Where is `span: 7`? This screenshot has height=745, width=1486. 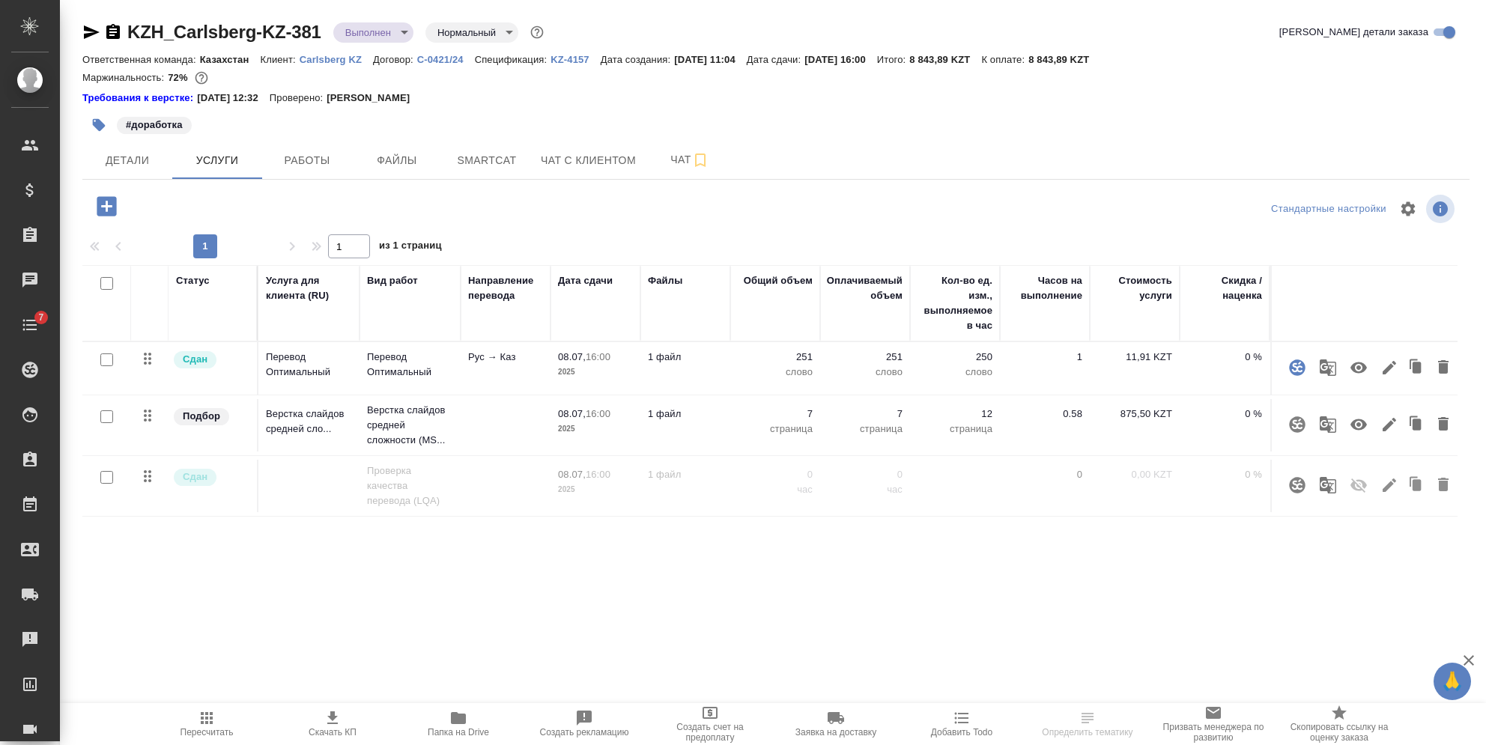
span: 7 is located at coordinates (40, 318).